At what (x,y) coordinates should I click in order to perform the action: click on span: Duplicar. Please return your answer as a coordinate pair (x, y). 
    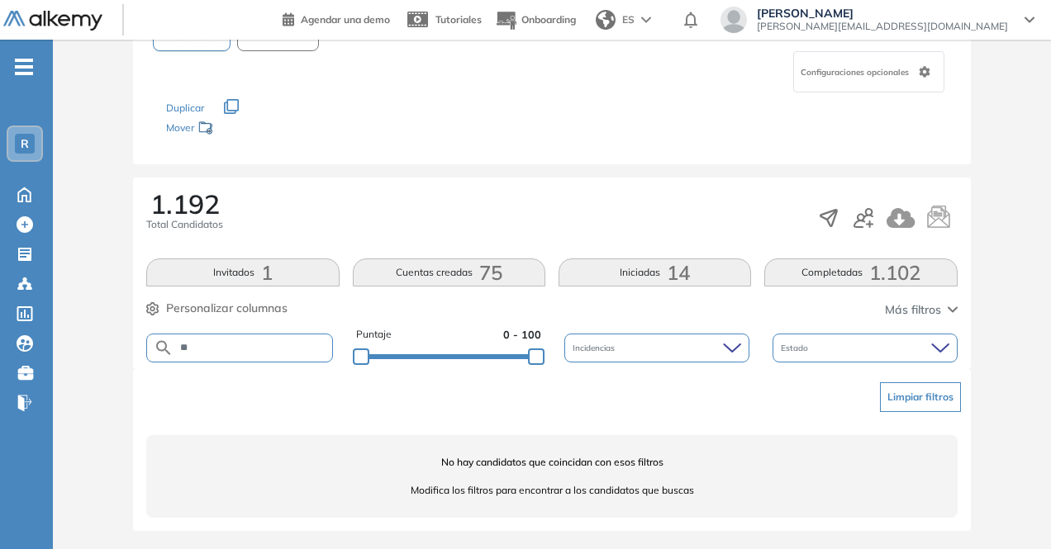
    Looking at the image, I should click on (185, 107).